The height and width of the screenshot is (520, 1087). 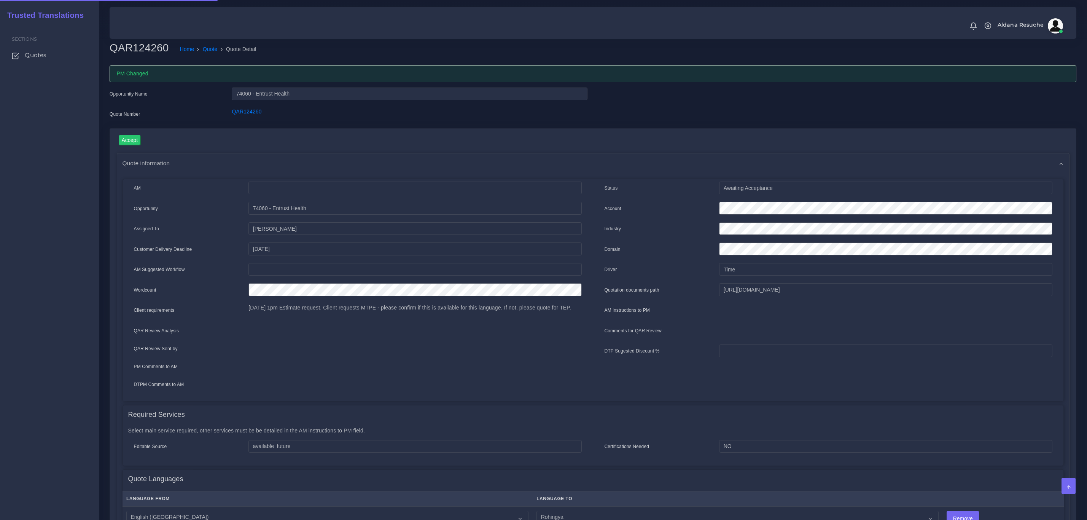 What do you see at coordinates (593, 74) in the screenshot?
I see `div: PM Changed` at bounding box center [593, 74].